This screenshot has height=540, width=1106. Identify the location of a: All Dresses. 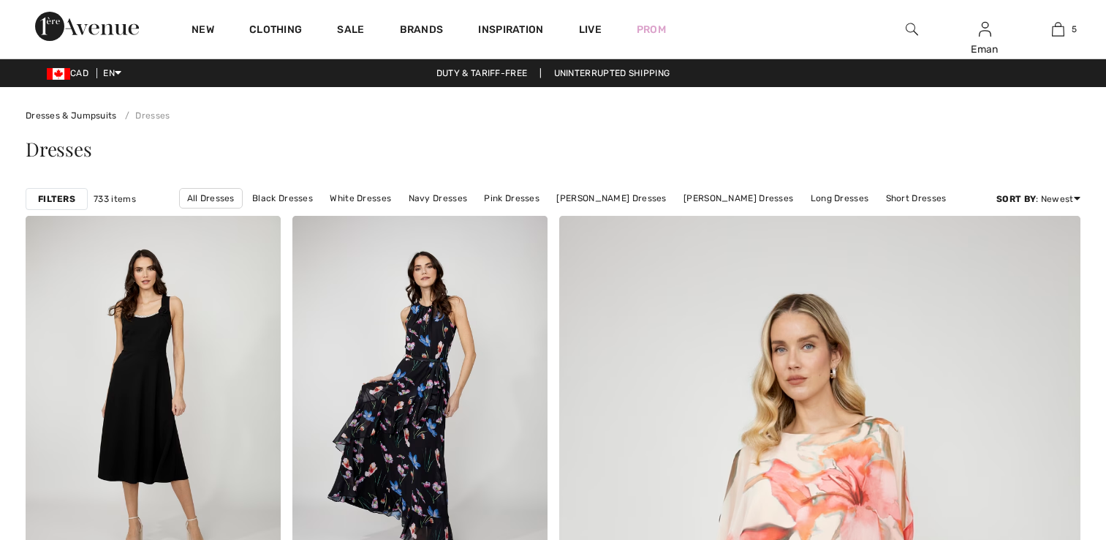
(211, 198).